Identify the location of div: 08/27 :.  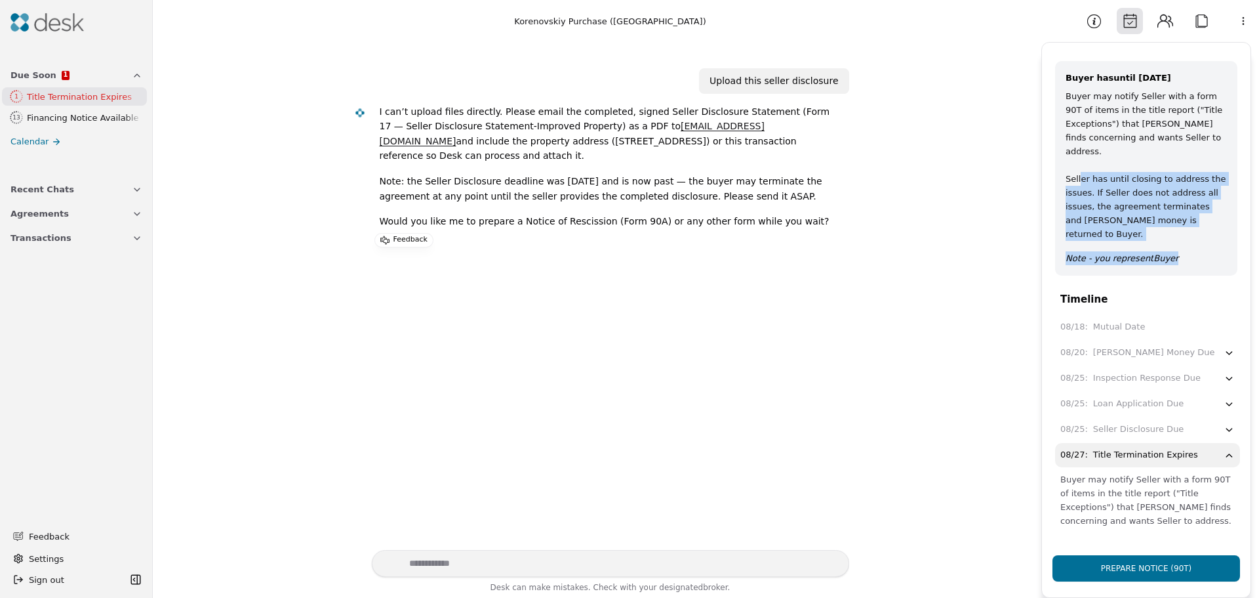
(1074, 455).